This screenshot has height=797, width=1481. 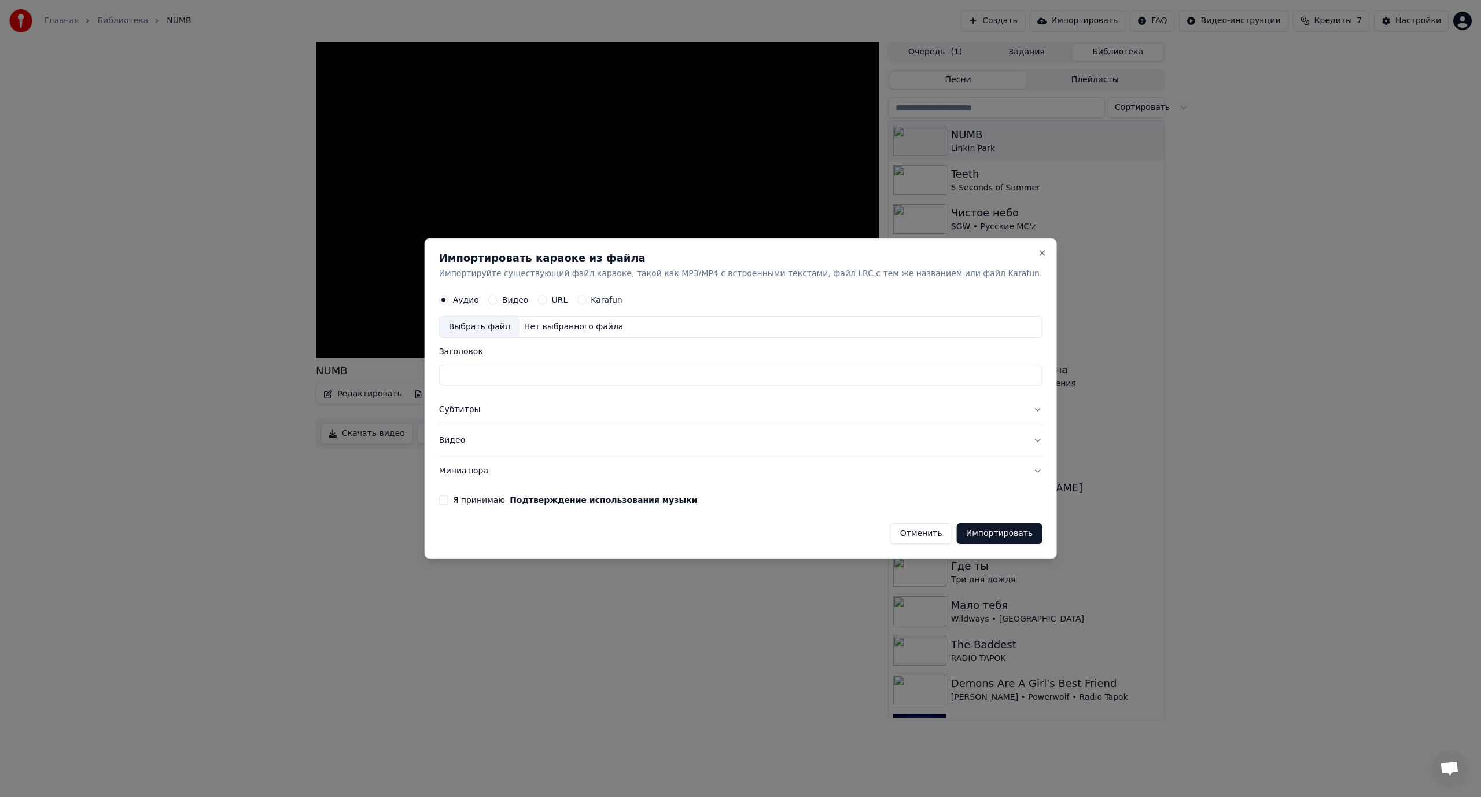 What do you see at coordinates (480, 328) in the screenshot?
I see `div: Выбрать файл` at bounding box center [480, 328].